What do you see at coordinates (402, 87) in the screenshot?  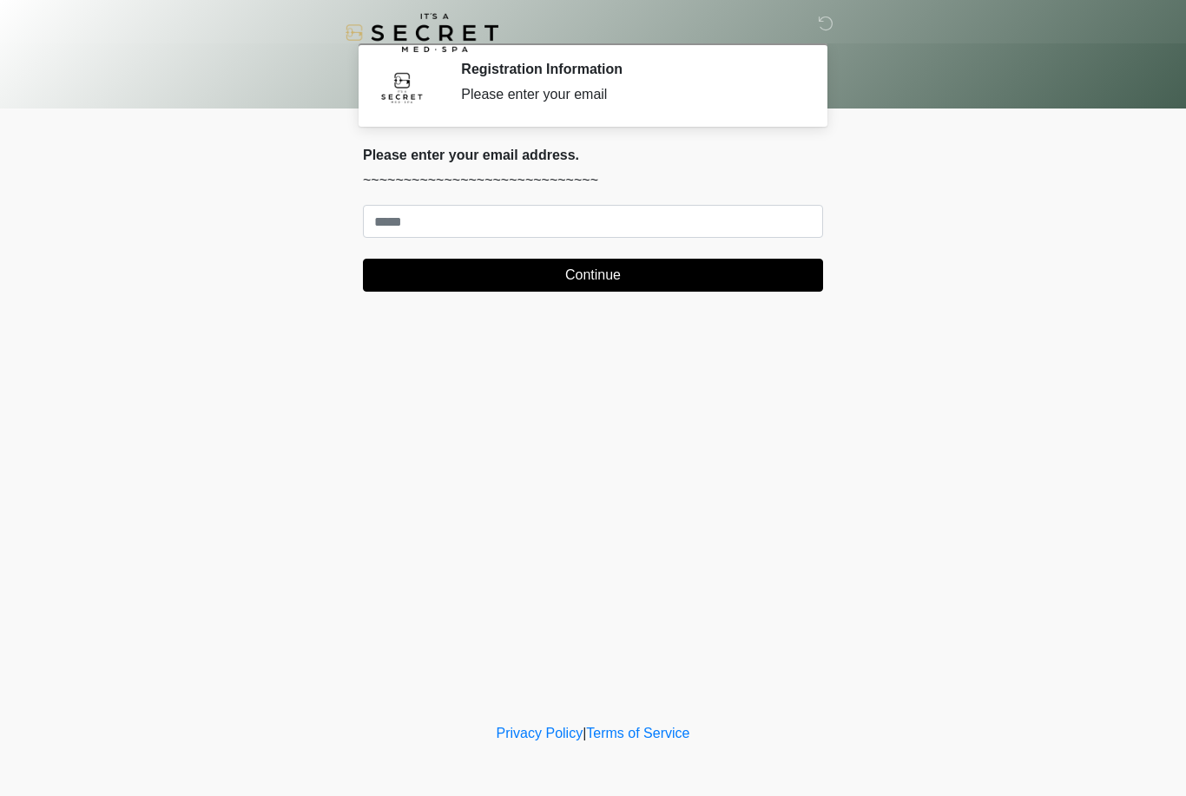 I see `img: Agent Avatar` at bounding box center [402, 87].